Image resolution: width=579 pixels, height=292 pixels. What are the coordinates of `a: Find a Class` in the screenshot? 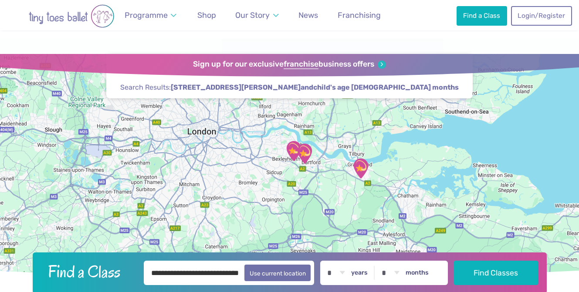 It's located at (482, 16).